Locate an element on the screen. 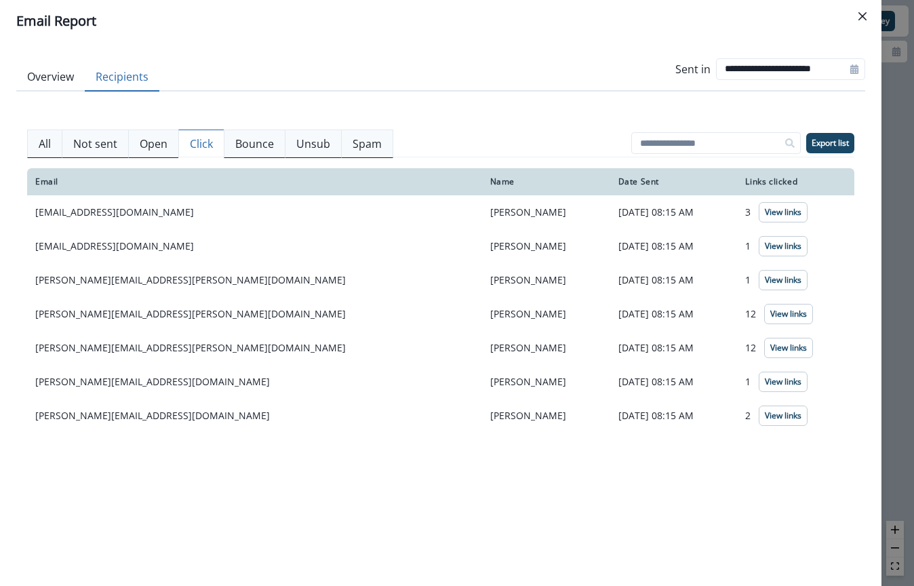 The width and height of the screenshot is (914, 586). p: Export list is located at coordinates (830, 143).